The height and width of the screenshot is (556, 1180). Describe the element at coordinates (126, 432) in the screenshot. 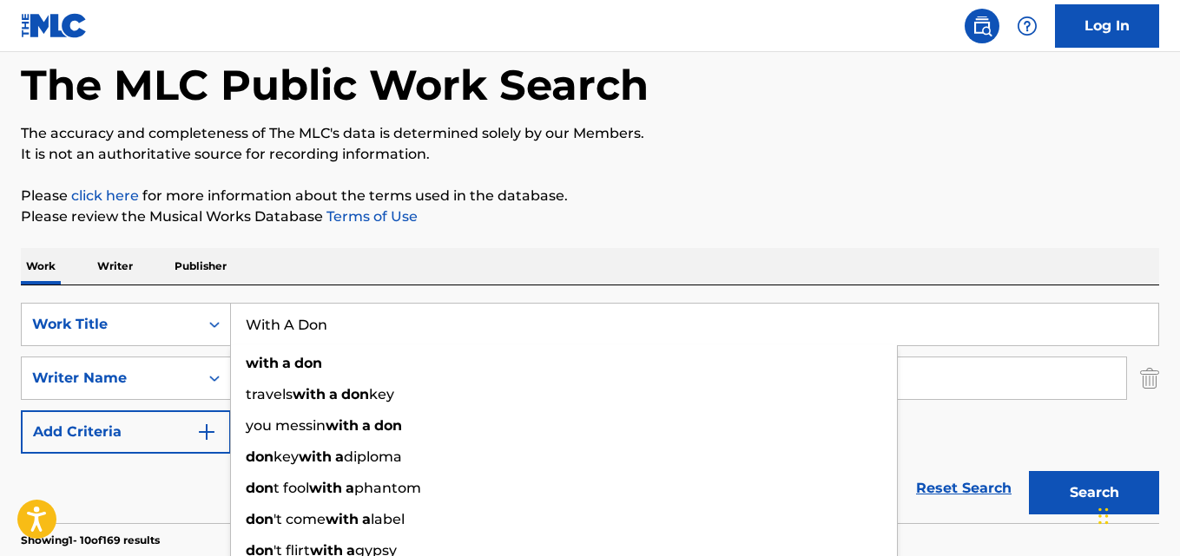

I see `button: Add Criteria` at that location.